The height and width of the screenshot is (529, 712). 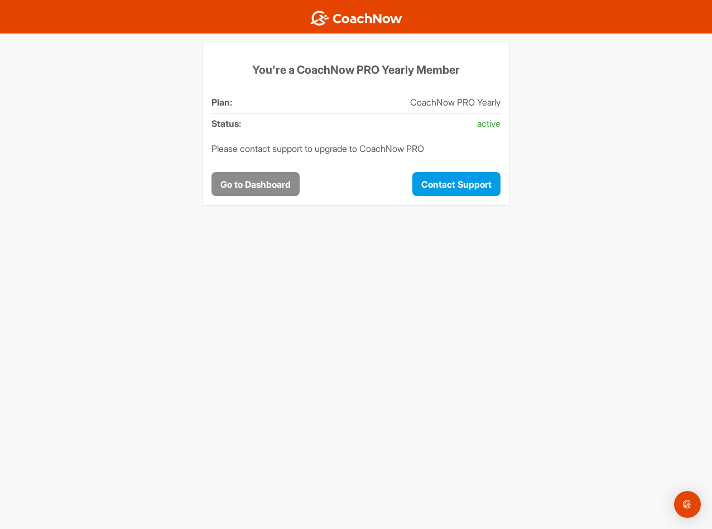 I want to click on div: You're a CoachNow PRO Yearly Member, so click(x=356, y=79).